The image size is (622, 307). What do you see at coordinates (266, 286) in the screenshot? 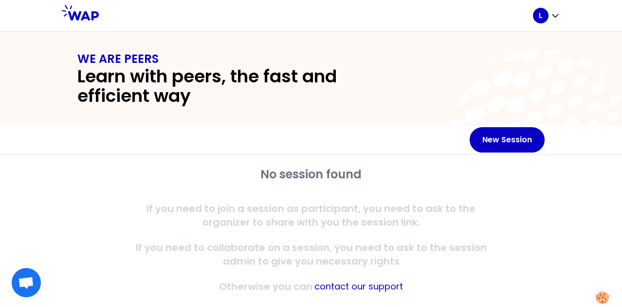
I see `p: Otherwise you can` at bounding box center [266, 286].